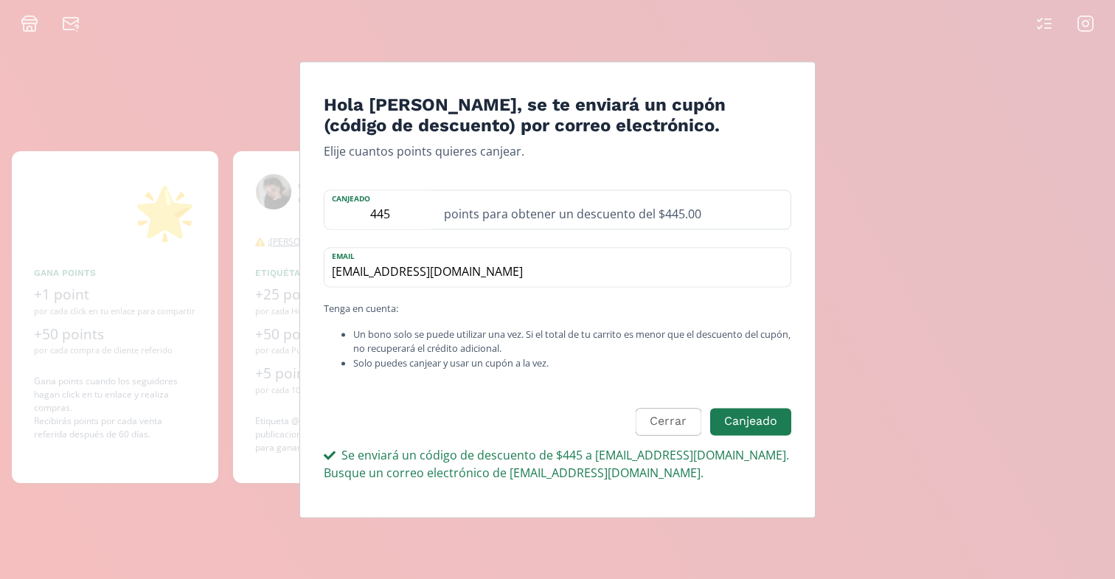  What do you see at coordinates (668, 421) in the screenshot?
I see `button: Cerrar` at bounding box center [668, 421].